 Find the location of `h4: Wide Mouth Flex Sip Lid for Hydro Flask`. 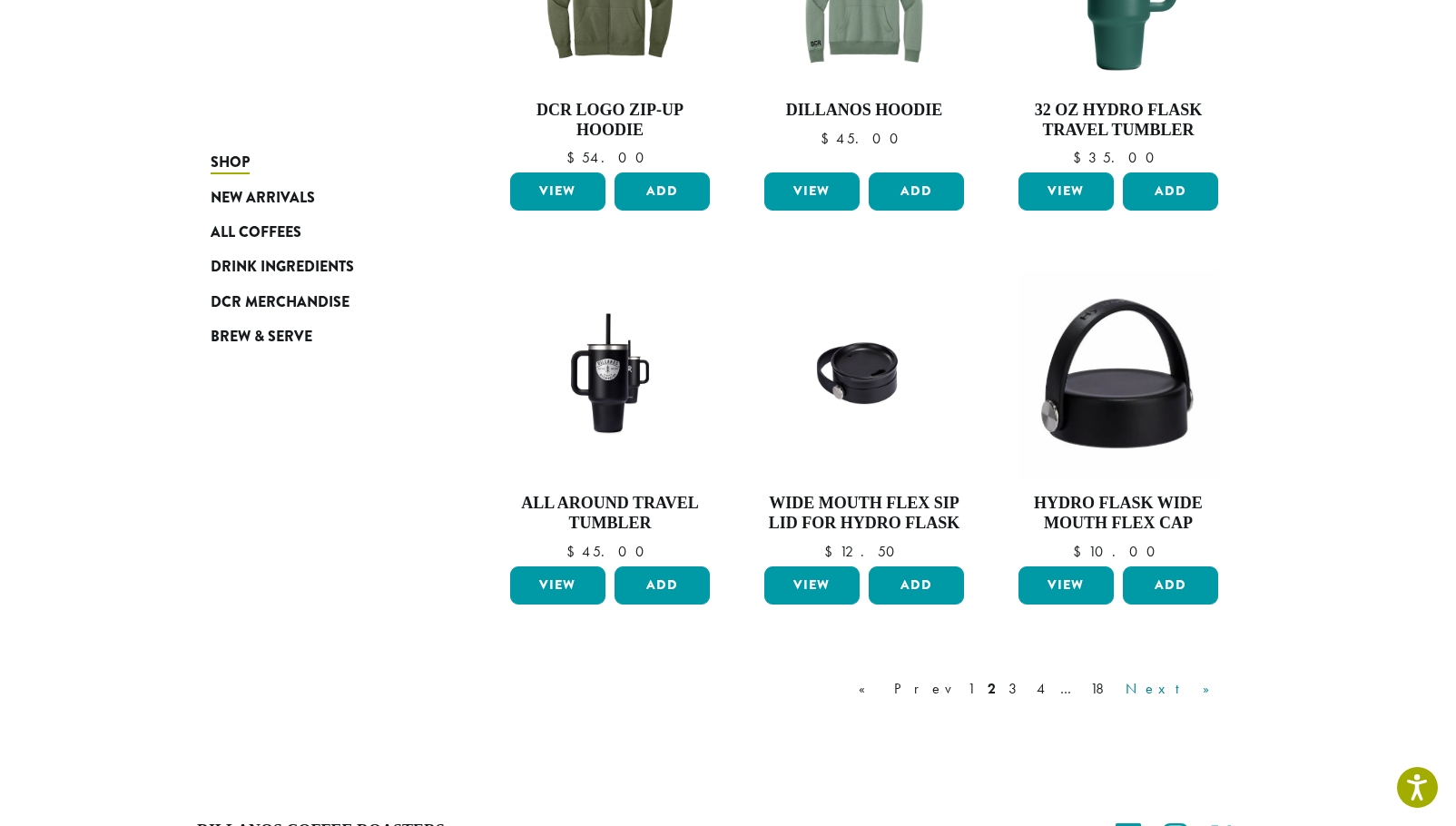

h4: Wide Mouth Flex Sip Lid for Hydro Flask is located at coordinates (864, 513).